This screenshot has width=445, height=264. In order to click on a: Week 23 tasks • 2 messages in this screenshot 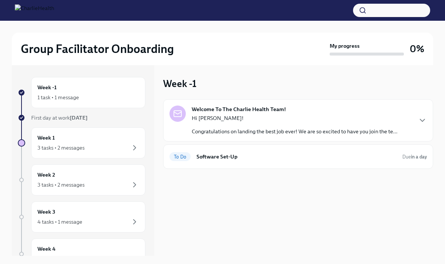, I will do `click(82, 180)`.